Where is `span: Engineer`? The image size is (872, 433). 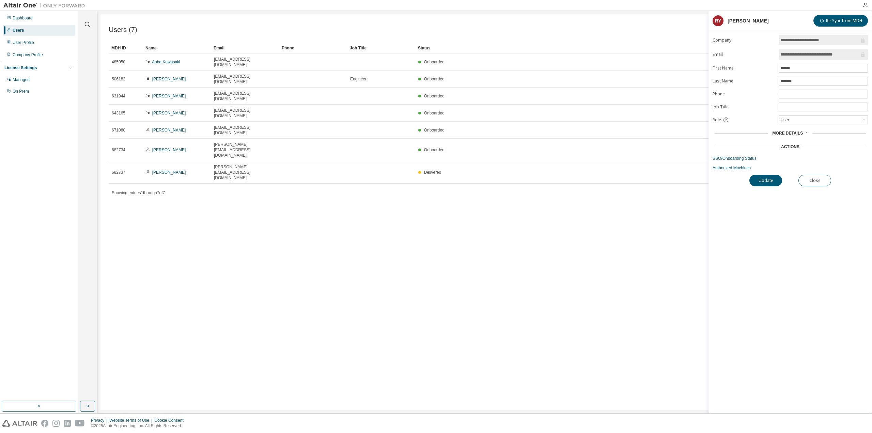
span: Engineer is located at coordinates (358, 79).